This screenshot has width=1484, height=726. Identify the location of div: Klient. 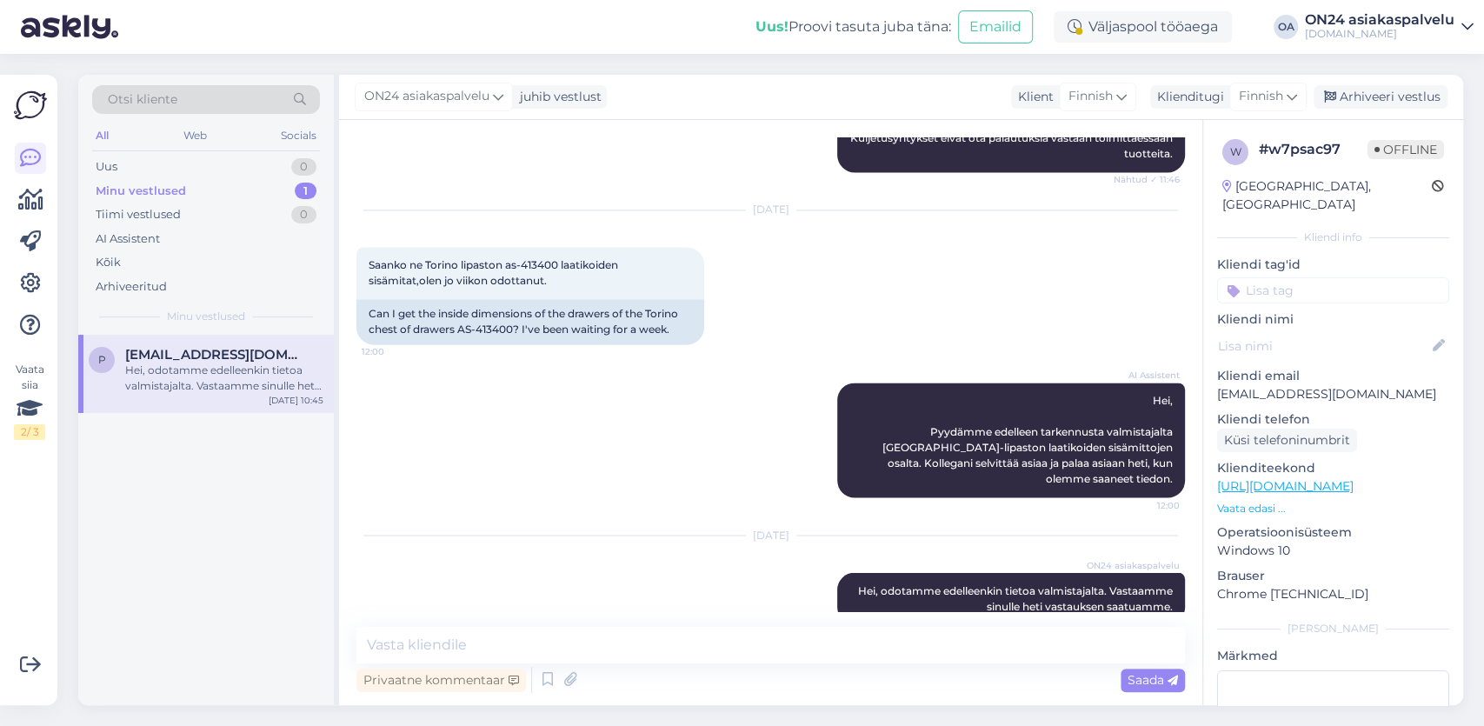
(1032, 97).